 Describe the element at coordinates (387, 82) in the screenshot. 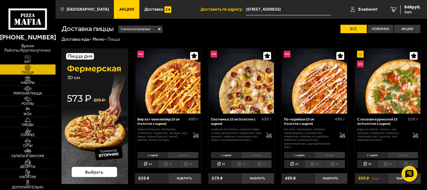

I see `img: С лососем и рукколой 25 см (толстое с сыром)` at that location.